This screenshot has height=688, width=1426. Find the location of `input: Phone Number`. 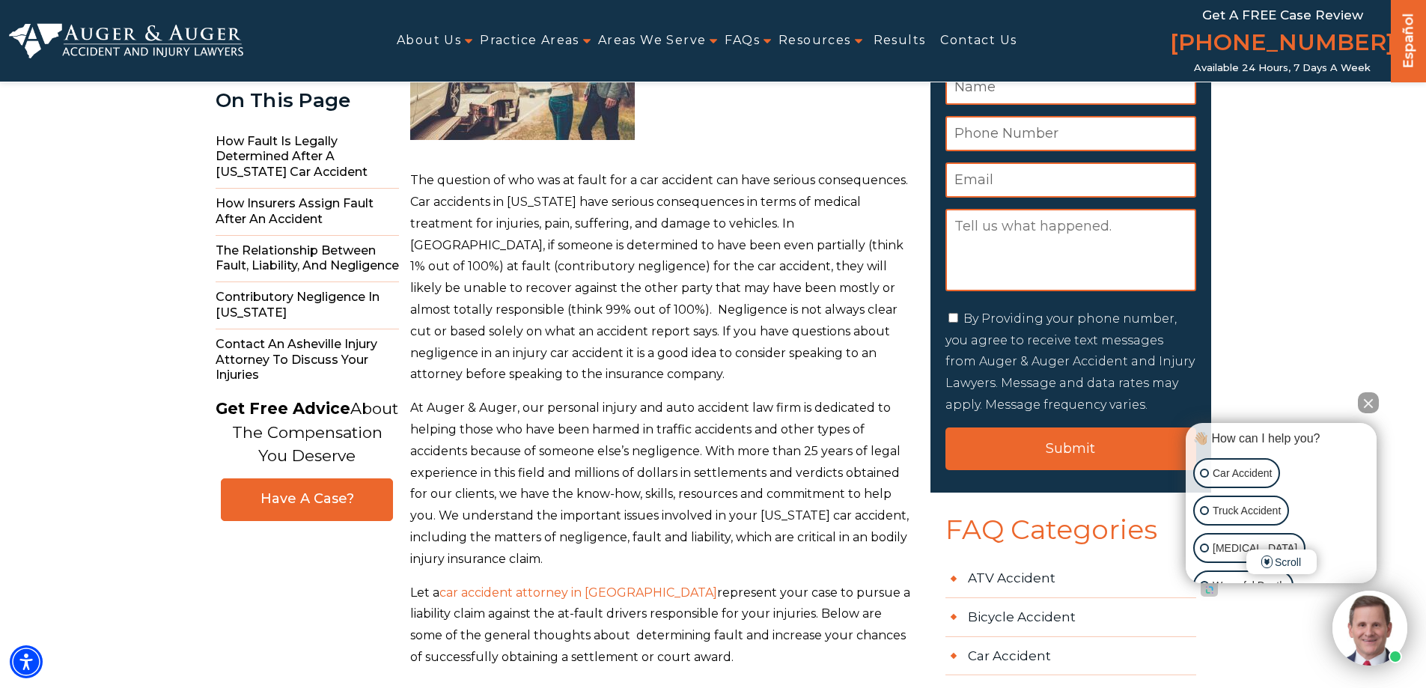

input: Phone Number is located at coordinates (1071, 133).